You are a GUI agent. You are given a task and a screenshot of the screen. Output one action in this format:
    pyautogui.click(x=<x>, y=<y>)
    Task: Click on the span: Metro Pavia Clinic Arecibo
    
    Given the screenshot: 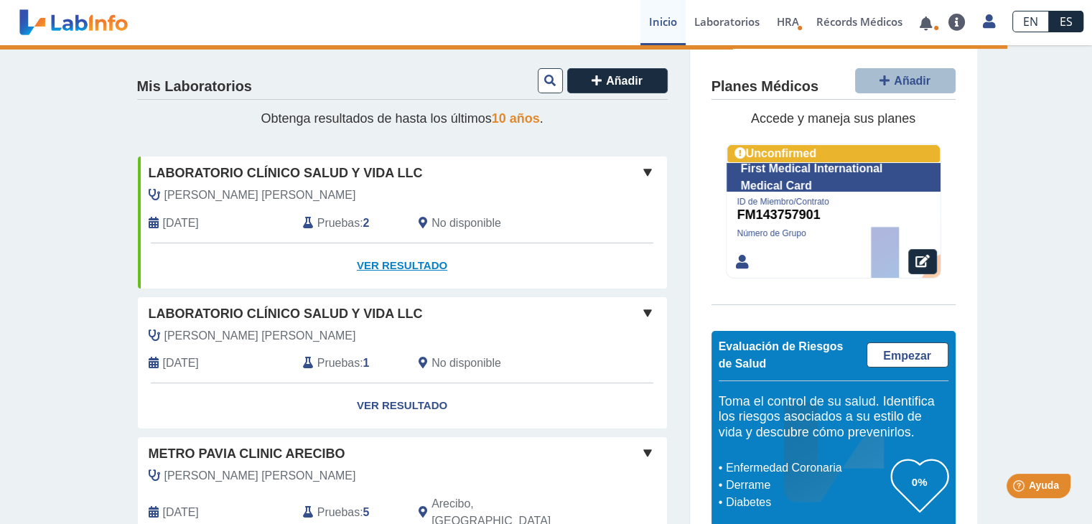 What is the action you would take?
    pyautogui.click(x=247, y=454)
    